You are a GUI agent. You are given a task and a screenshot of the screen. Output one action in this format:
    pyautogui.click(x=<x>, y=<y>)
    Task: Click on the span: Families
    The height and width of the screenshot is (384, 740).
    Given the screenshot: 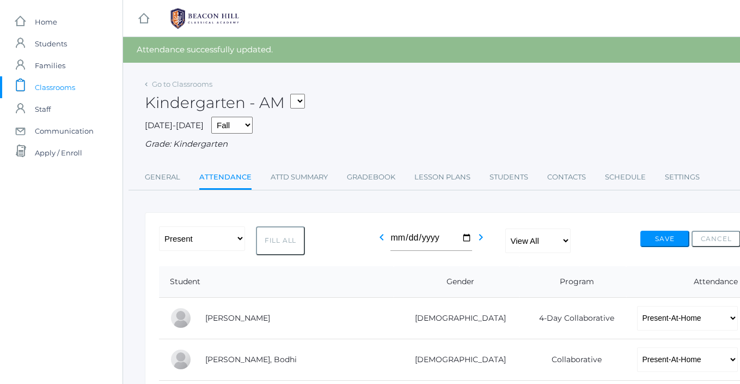 What is the action you would take?
    pyautogui.click(x=50, y=65)
    